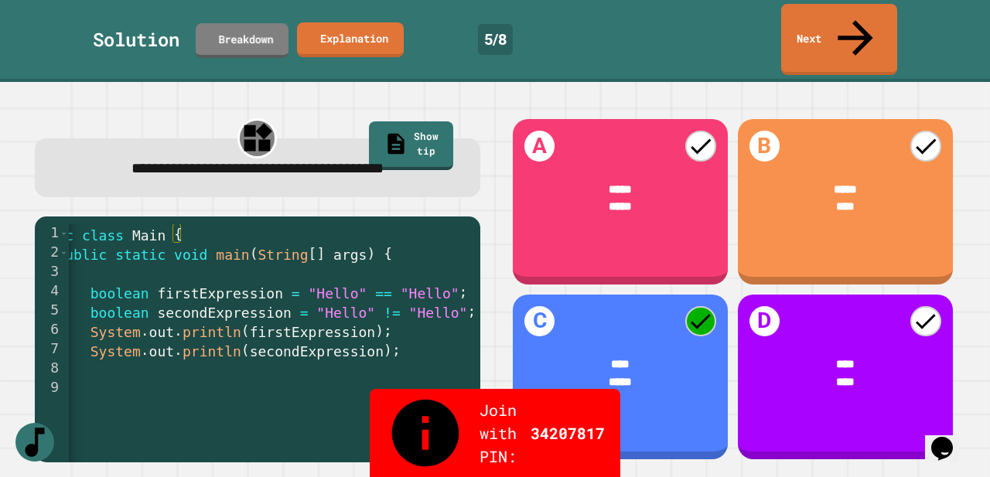 The image size is (990, 477). I want to click on div: 3, so click(52, 272).